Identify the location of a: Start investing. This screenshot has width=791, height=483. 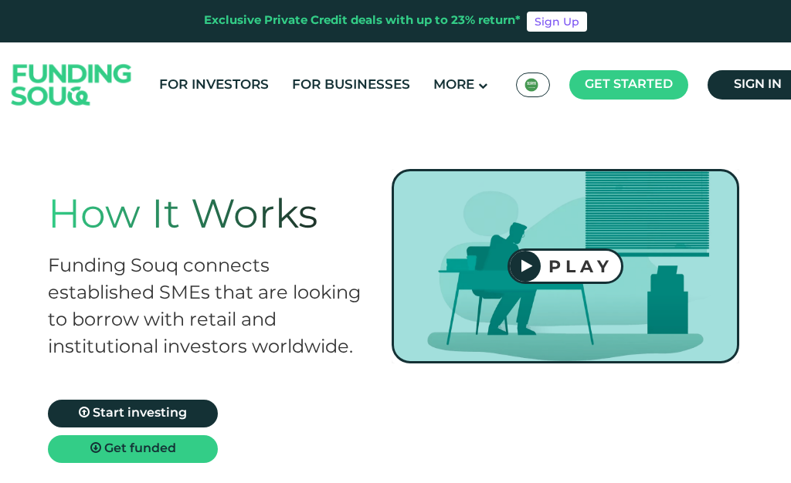
(133, 414).